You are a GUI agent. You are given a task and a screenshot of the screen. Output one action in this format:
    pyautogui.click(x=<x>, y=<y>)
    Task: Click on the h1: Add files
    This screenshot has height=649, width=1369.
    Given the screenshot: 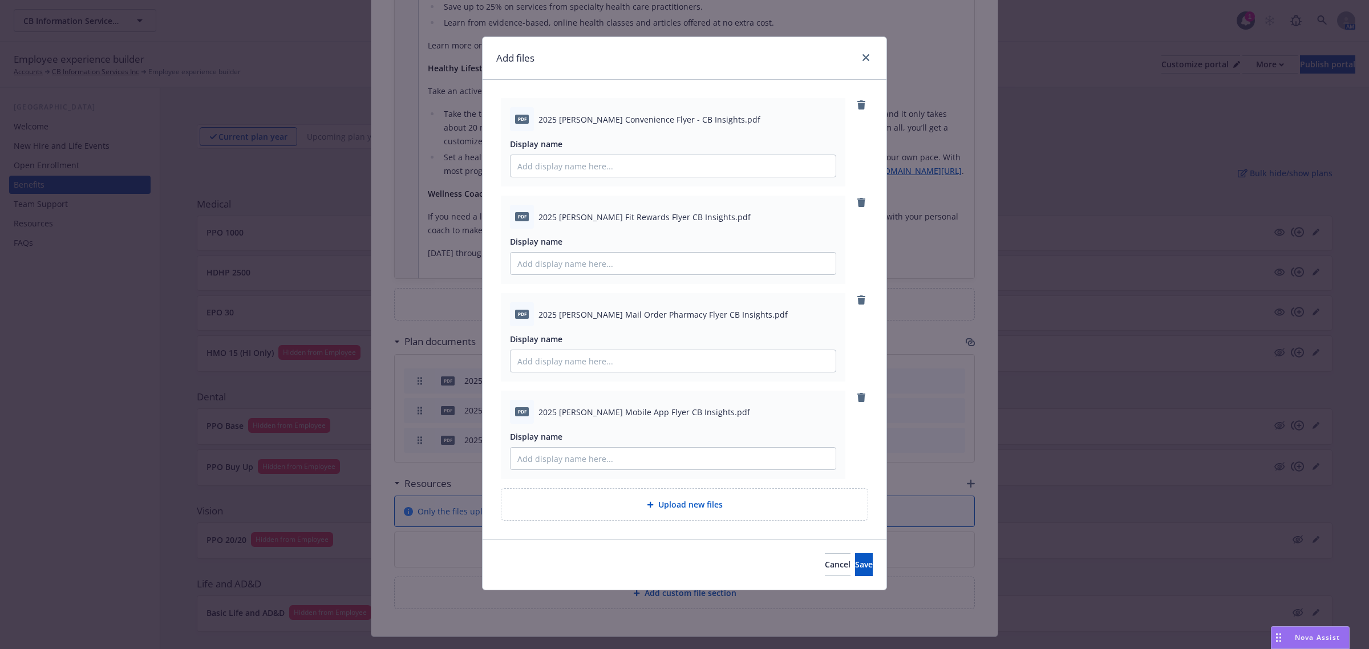 What is the action you would take?
    pyautogui.click(x=515, y=58)
    